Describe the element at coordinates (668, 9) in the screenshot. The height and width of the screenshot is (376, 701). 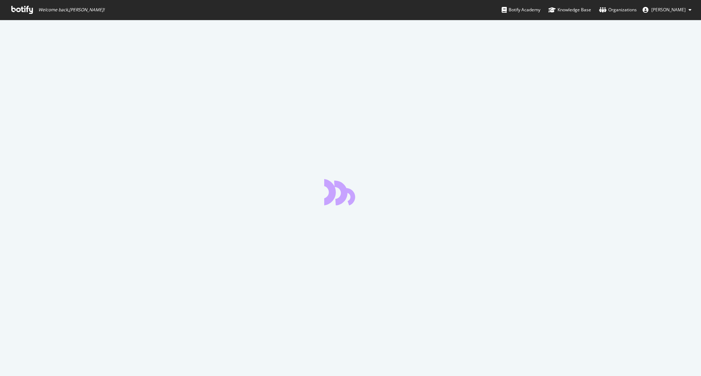
I see `span: Jose Fausto Martinez` at that location.